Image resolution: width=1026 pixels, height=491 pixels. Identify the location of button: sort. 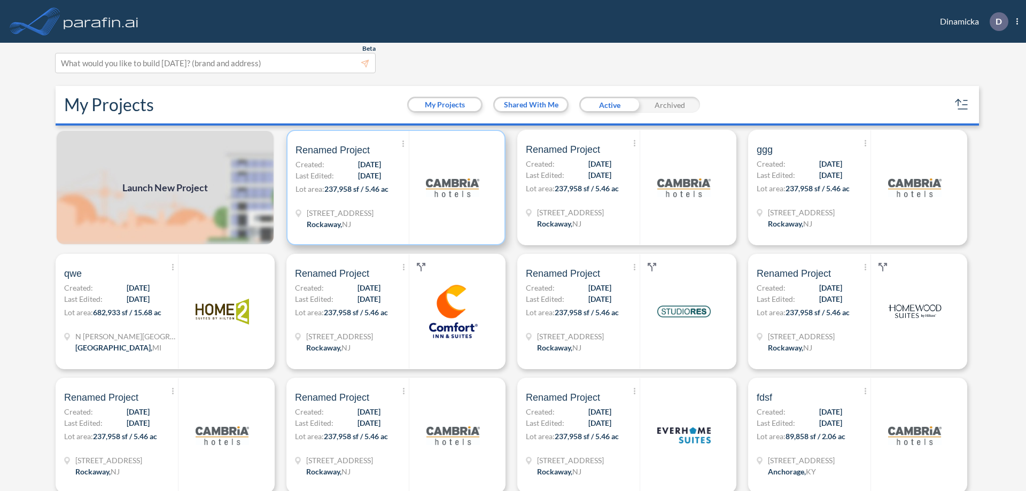
(962, 105).